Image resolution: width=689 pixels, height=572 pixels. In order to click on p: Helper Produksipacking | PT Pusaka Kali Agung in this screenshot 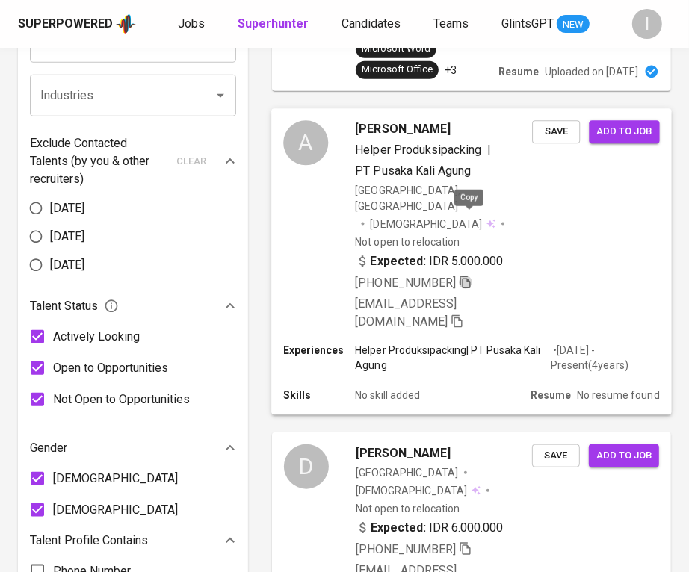, I will do `click(454, 358)`.